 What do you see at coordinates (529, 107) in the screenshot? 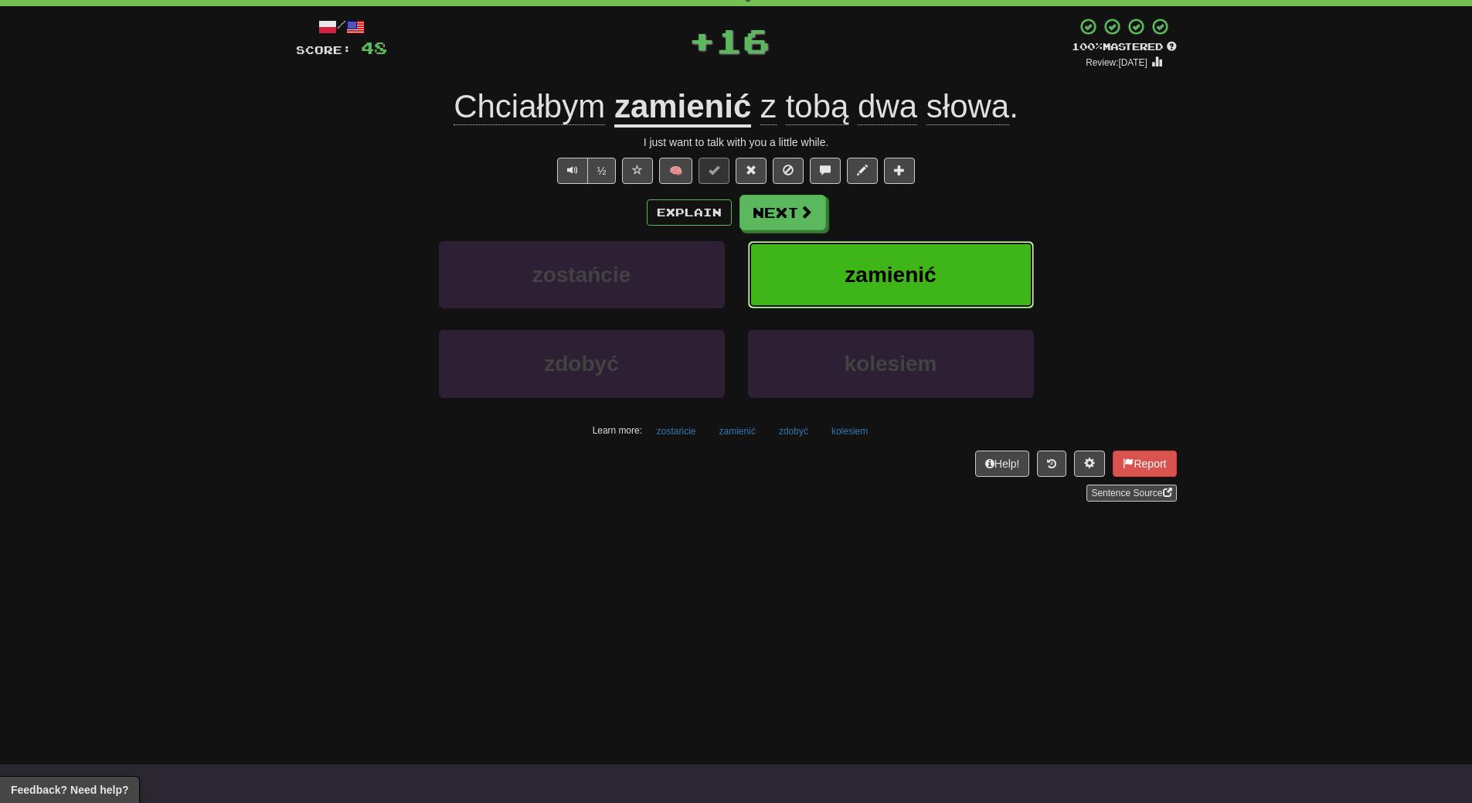
I see `span: Chciałbym` at bounding box center [529, 107].